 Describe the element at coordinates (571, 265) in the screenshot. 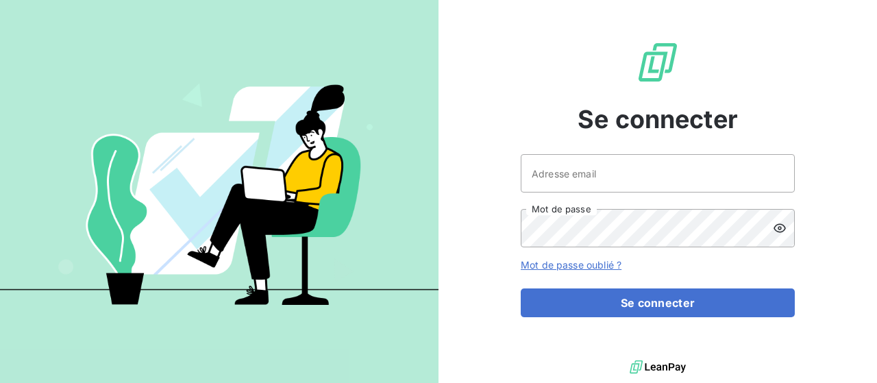

I see `a: Mot de passe oublié ?` at that location.